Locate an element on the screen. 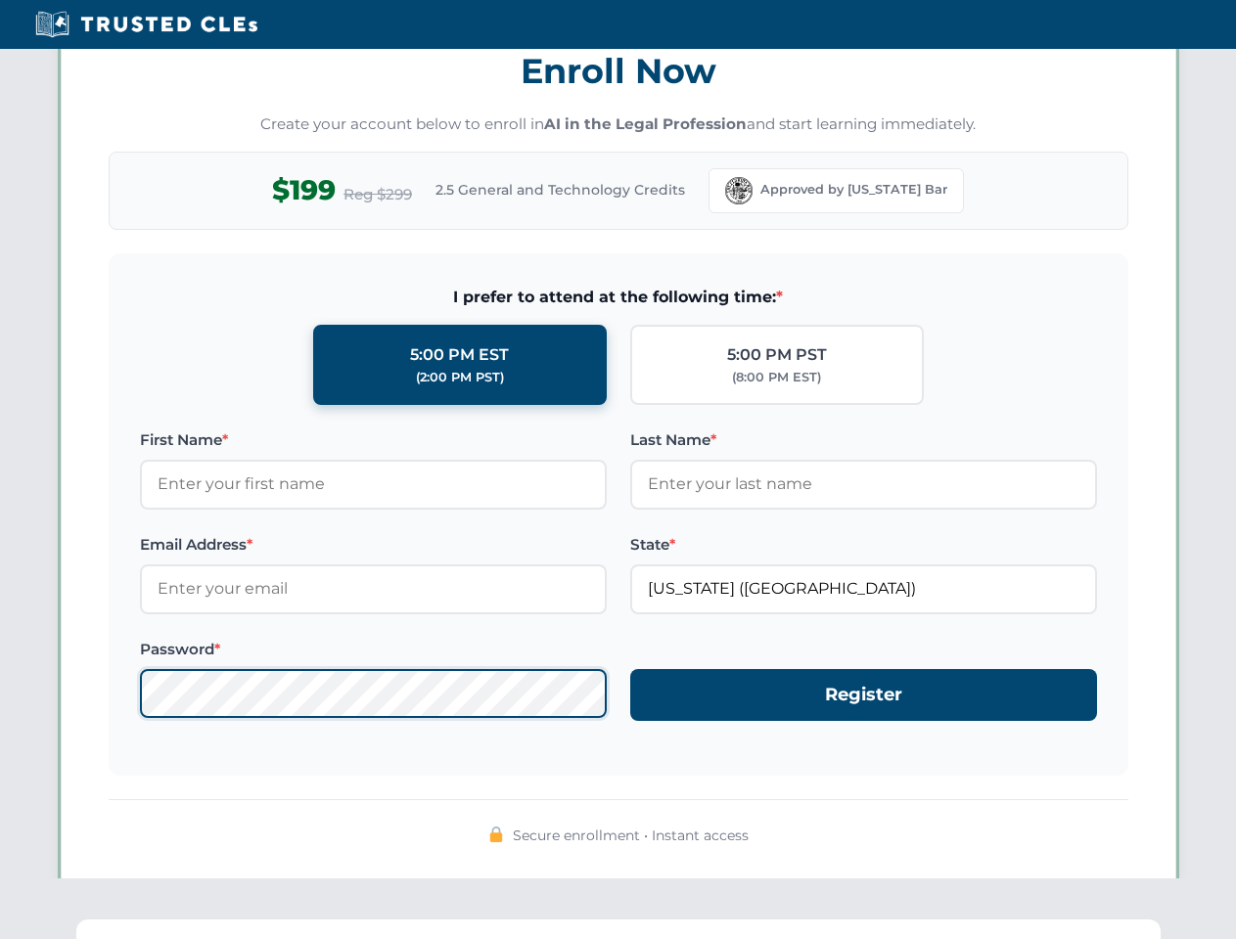 The height and width of the screenshot is (939, 1236). span: 2.5 General and Technology Credits is located at coordinates (560, 190).